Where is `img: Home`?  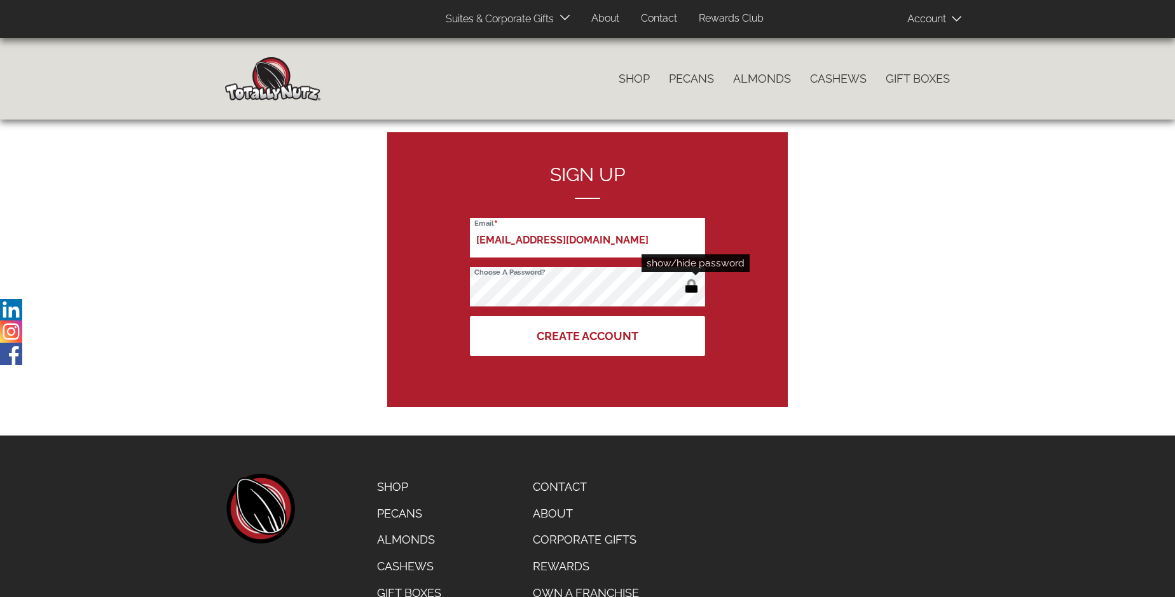 img: Home is located at coordinates (273, 79).